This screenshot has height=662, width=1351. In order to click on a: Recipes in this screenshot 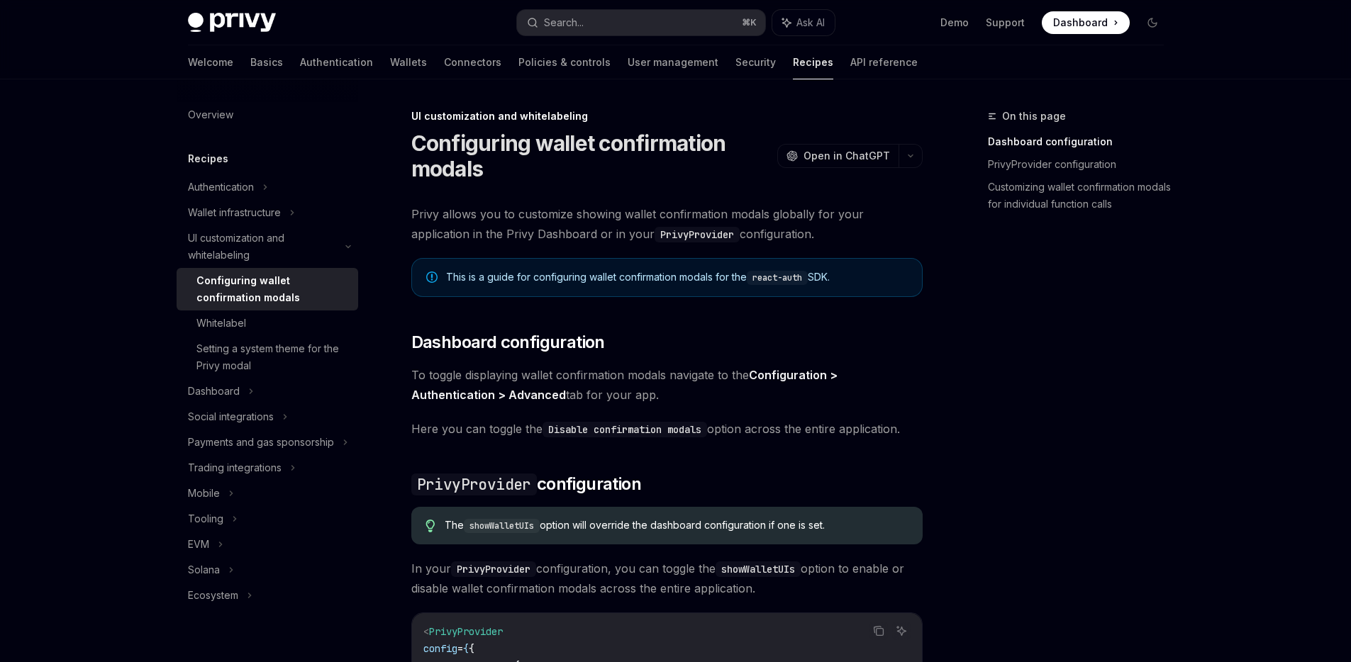, I will do `click(813, 62)`.